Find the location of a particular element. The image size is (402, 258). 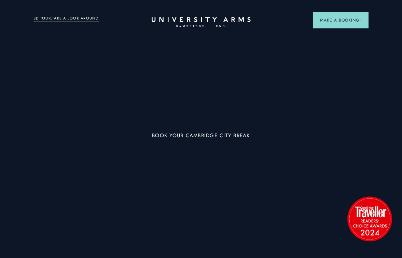

a: BOOK YOUR CAMBRIDGE CITY BREAK is located at coordinates (201, 136).